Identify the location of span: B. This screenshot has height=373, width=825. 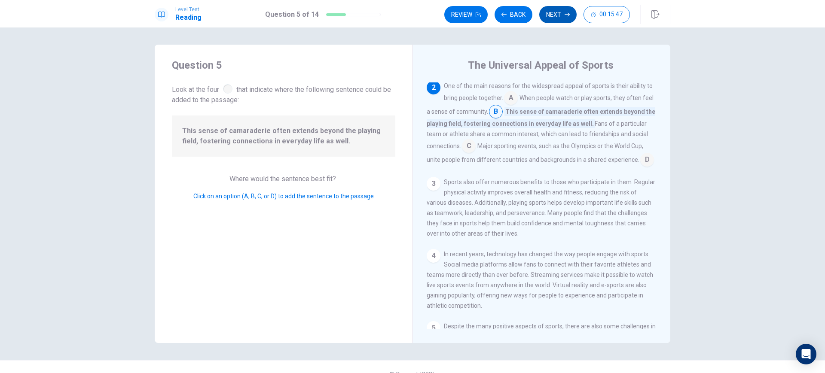
(496, 112).